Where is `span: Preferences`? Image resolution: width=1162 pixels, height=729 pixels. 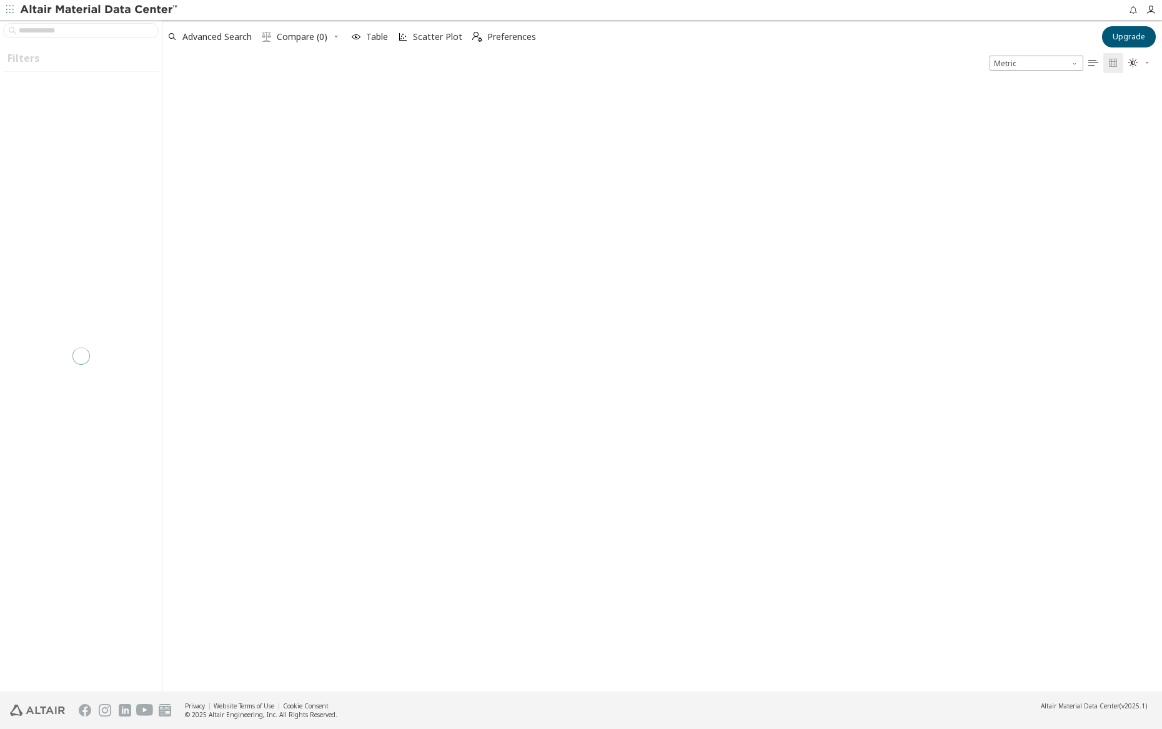
span: Preferences is located at coordinates (512, 37).